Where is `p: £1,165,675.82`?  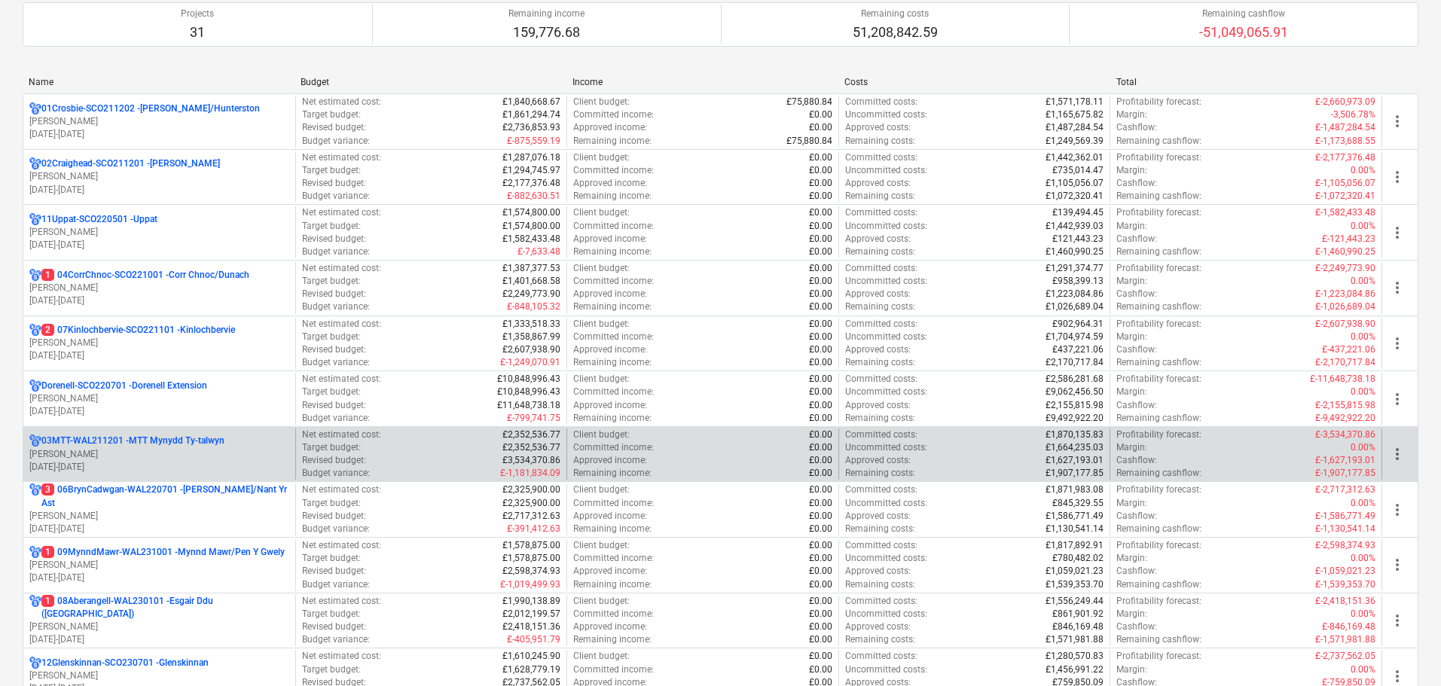 p: £1,165,675.82 is located at coordinates (1074, 115).